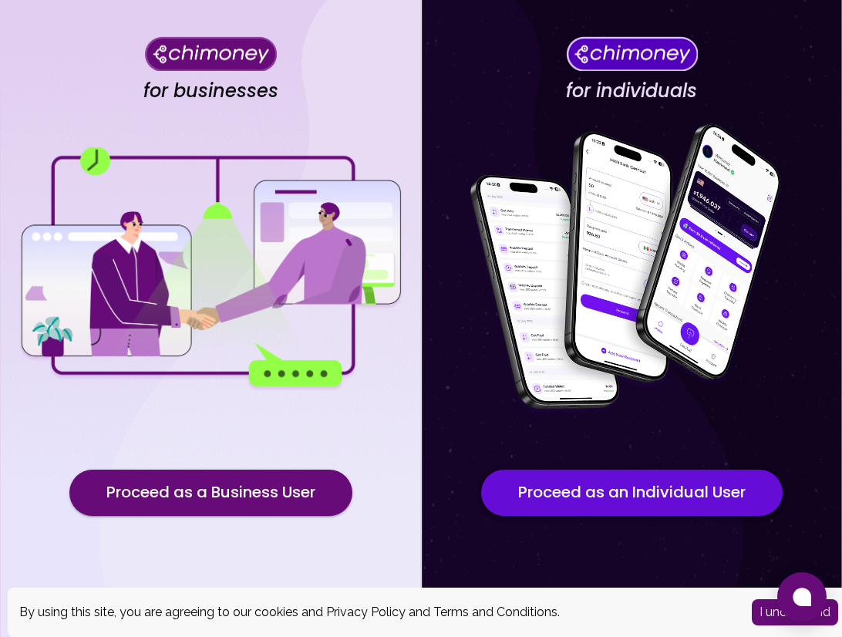  What do you see at coordinates (211, 493) in the screenshot?
I see `button: Proceed as a Business User` at bounding box center [211, 493].